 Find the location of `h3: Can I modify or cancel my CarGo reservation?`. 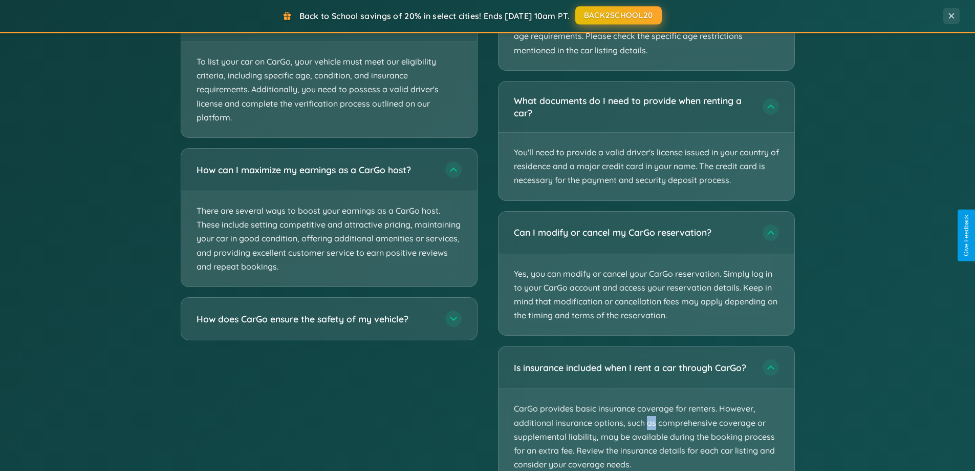

h3: Can I modify or cancel my CarGo reservation? is located at coordinates (633, 232).